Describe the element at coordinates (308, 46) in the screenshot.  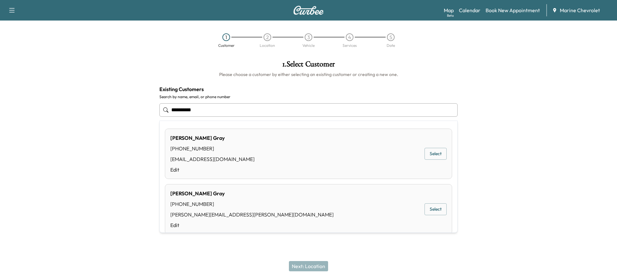
I see `div: Vehicle` at that location.